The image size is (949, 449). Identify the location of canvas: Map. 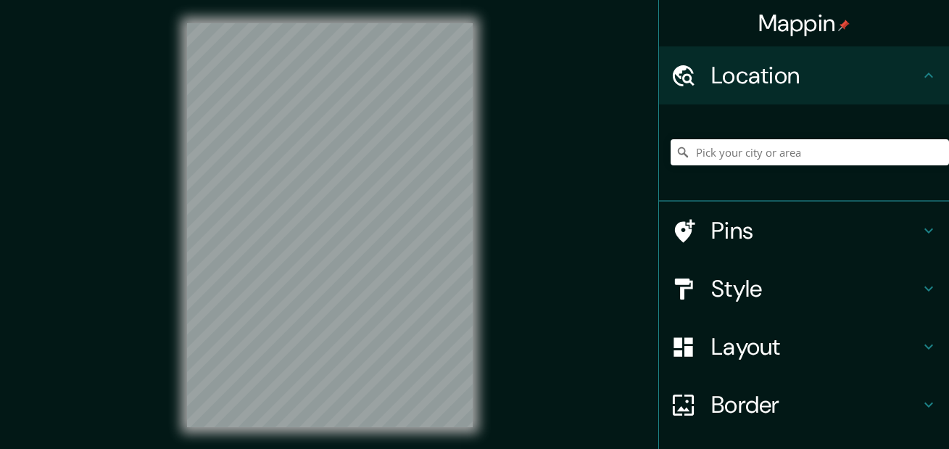
(330, 225).